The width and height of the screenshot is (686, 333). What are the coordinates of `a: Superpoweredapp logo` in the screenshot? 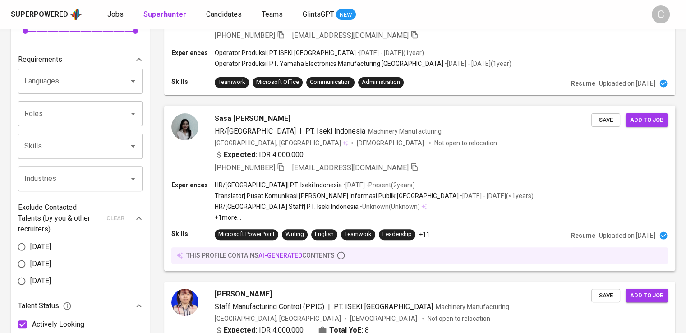 It's located at (46, 14).